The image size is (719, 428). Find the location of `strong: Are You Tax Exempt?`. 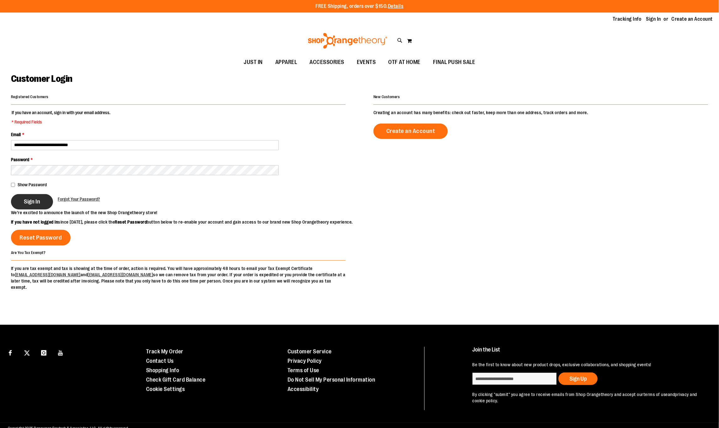

strong: Are You Tax Exempt? is located at coordinates (28, 253).